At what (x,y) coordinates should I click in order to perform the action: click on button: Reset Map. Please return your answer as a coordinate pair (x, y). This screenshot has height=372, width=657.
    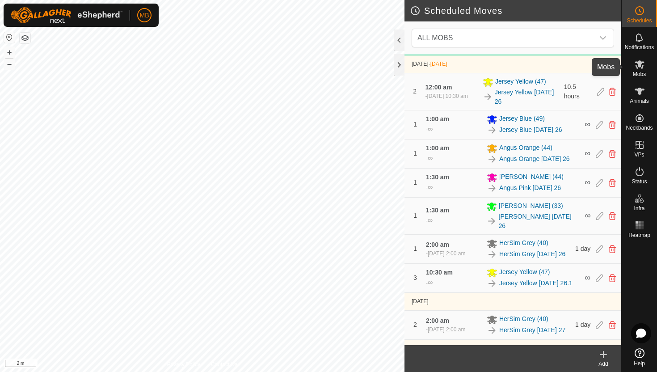
    Looking at the image, I should click on (9, 38).